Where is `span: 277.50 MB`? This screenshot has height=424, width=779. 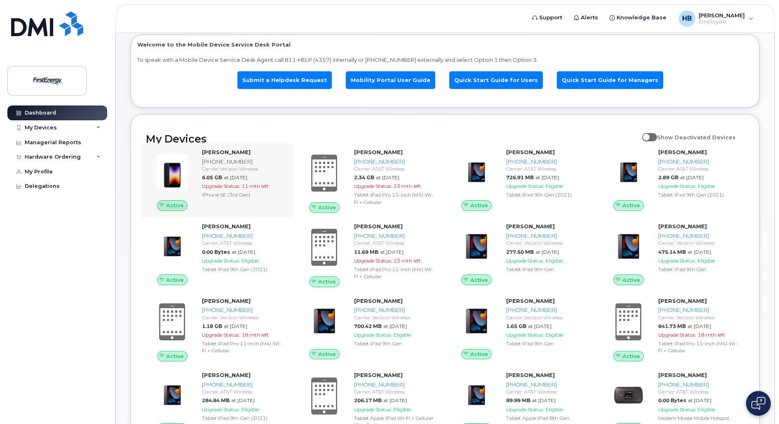
span: 277.50 MB is located at coordinates (520, 252).